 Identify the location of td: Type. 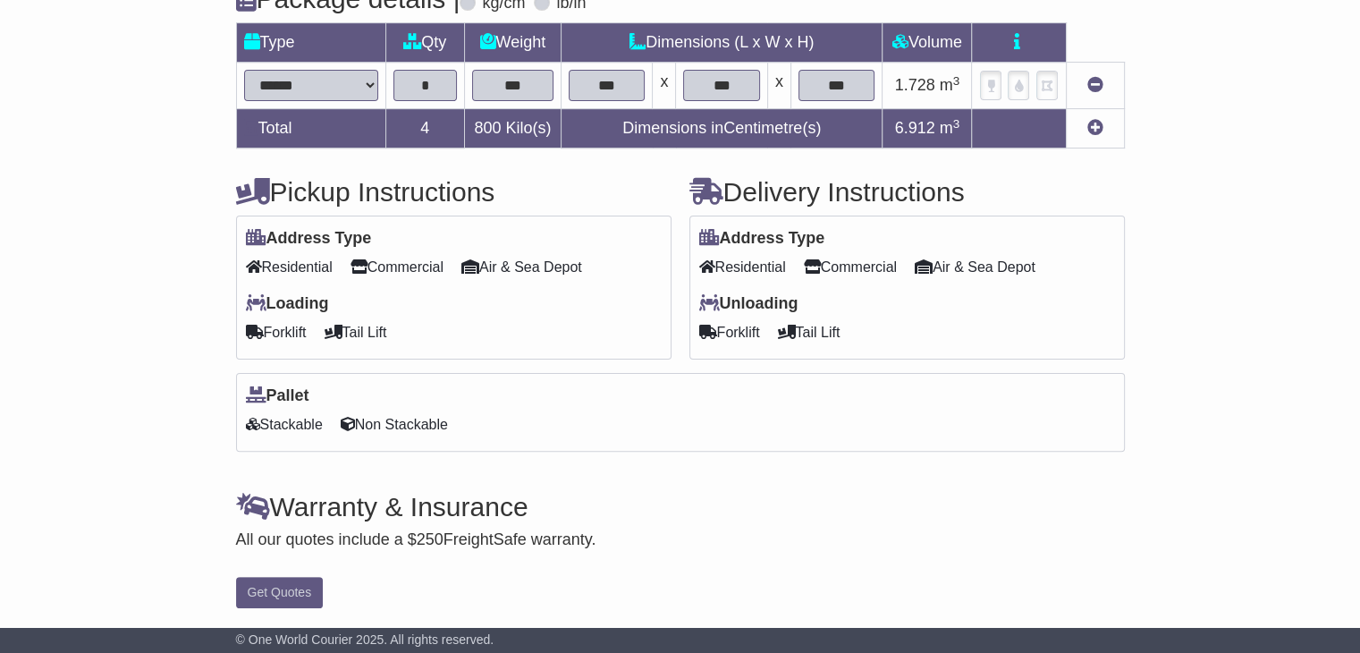
(310, 43).